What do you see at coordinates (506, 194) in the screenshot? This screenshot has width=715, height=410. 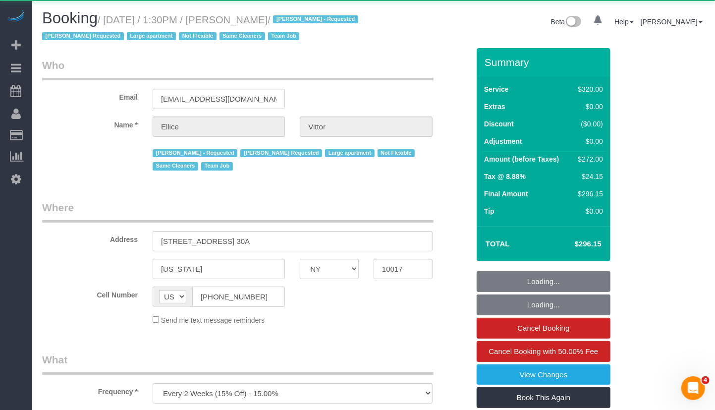 I see `label: Final Amount` at bounding box center [506, 194].